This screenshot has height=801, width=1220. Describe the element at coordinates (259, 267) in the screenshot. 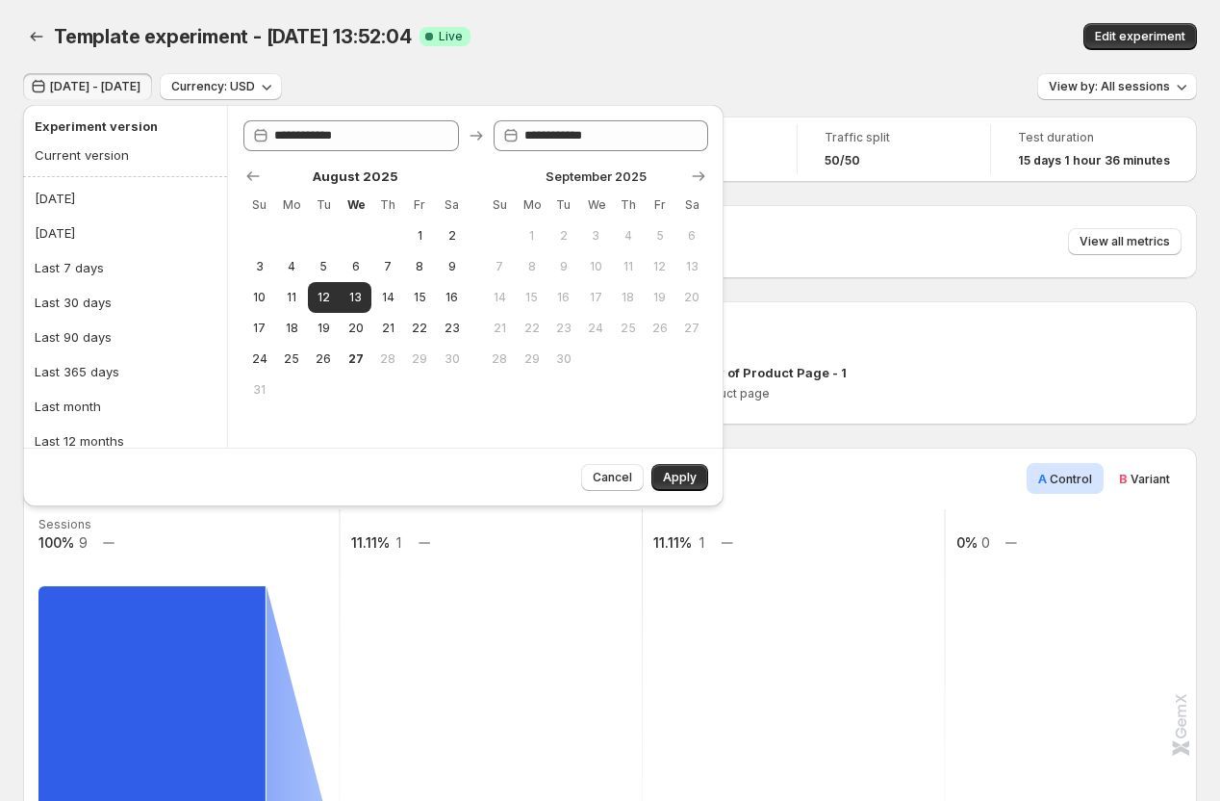

I see `button: Sunday August 3 2025` at that location.